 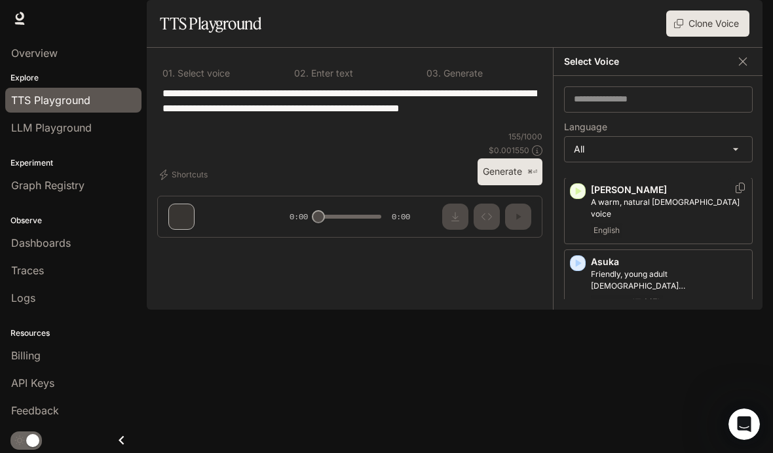 I want to click on p: A warm, natural female voice, so click(x=668, y=208).